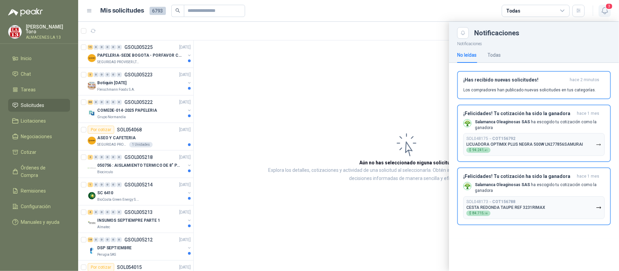 Image resolution: width=619 pixels, height=271 pixels. Describe the element at coordinates (504, 202) in the screenshot. I see `b: COT156788` at that location.